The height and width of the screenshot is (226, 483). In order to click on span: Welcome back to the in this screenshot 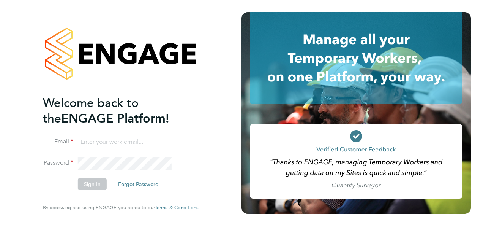, I will do `click(91, 111)`.